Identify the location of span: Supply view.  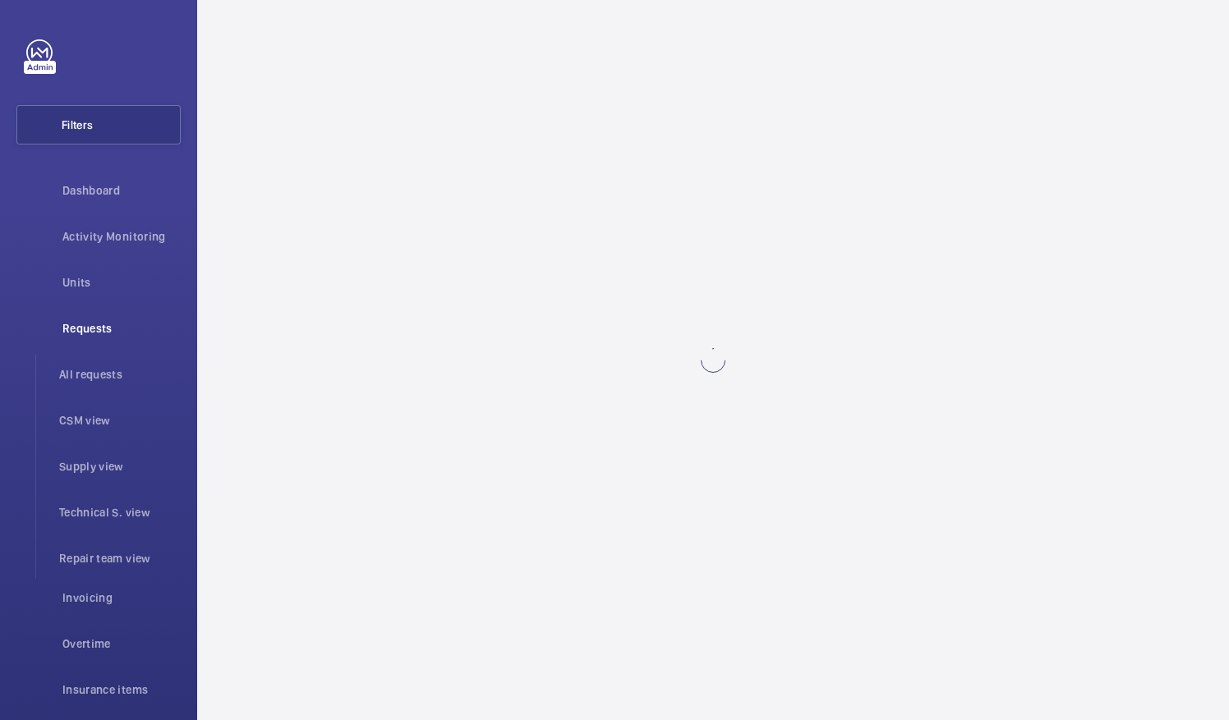
(120, 467).